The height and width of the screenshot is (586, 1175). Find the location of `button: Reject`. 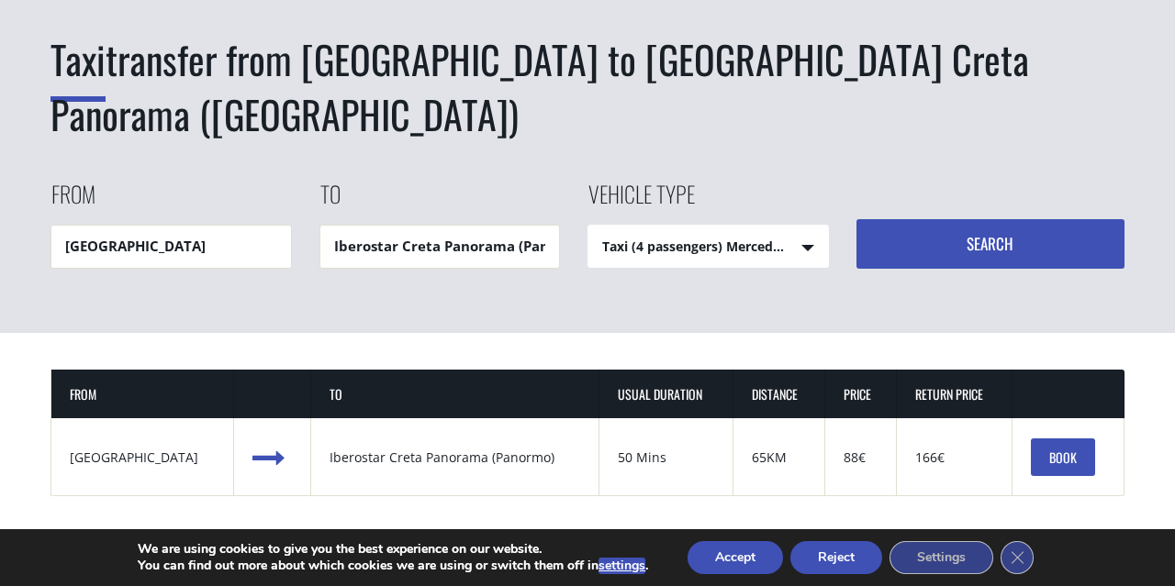

button: Reject is located at coordinates (836, 558).